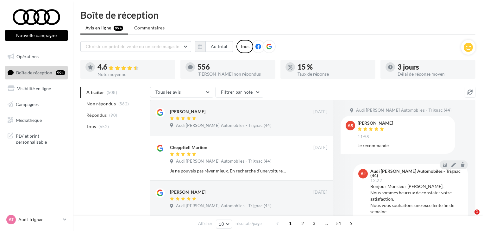  Describe the element at coordinates (133, 46) in the screenshot. I see `span: Choisir un point de vente ou un code magasin` at that location.